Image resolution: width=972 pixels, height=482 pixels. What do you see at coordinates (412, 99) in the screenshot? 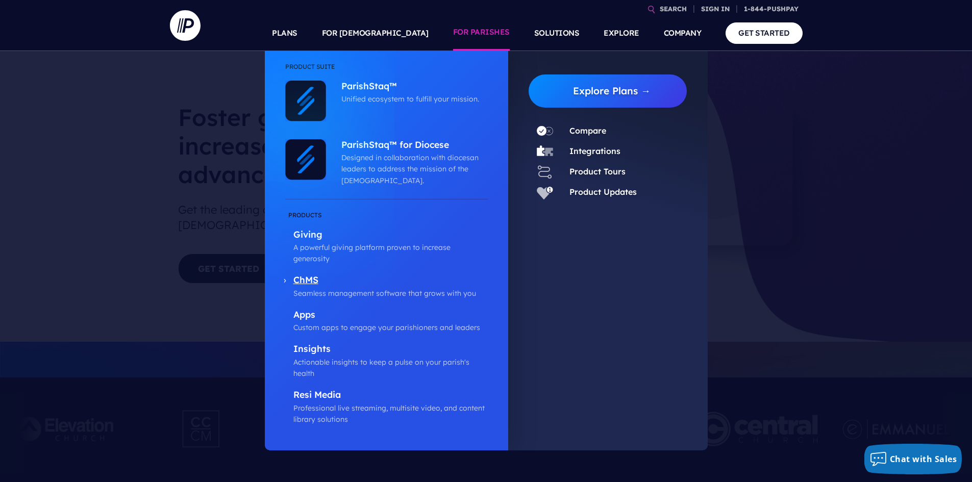
I see `p: Unified ecosystem to fulfill your mission.` at bounding box center [412, 99].